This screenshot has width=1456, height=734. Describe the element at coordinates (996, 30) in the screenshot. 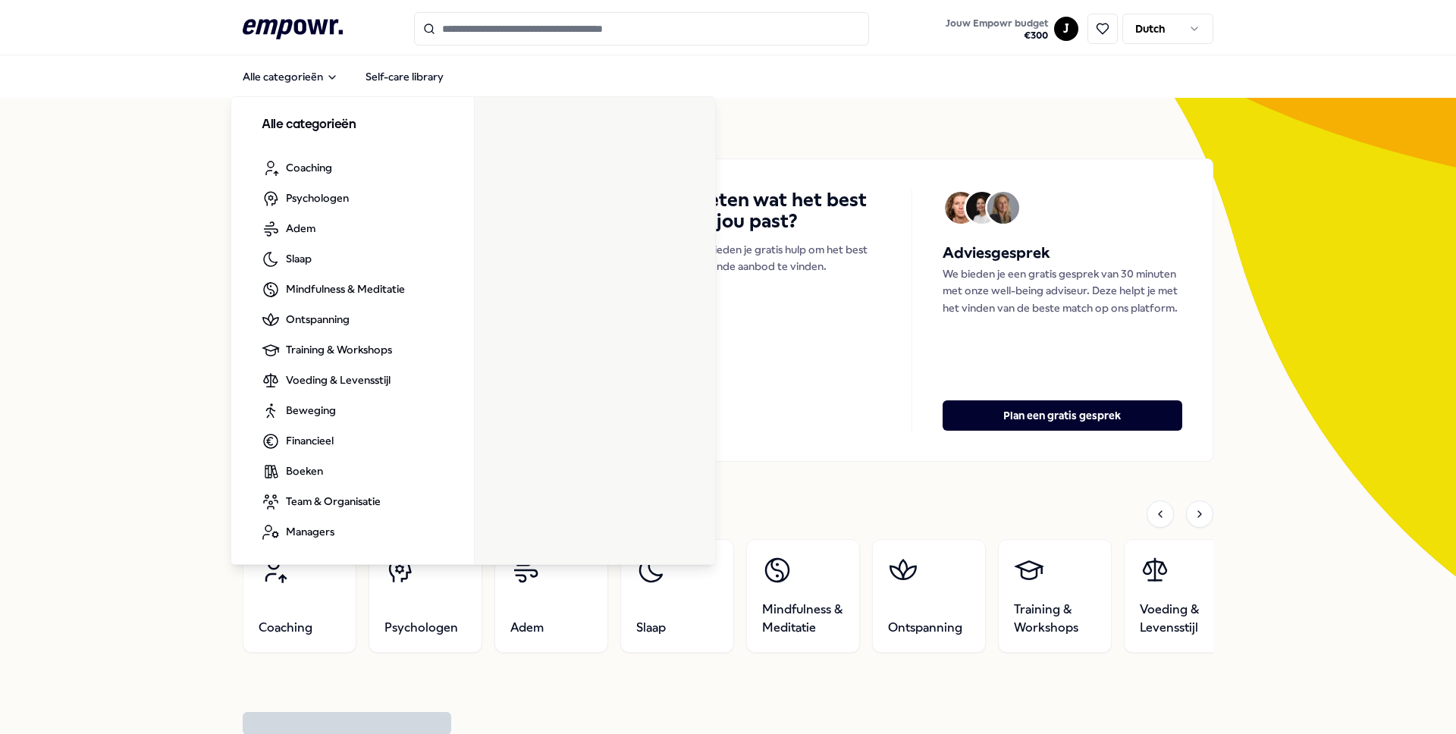

I see `button: Jouw Empowr budget€300` at that location.